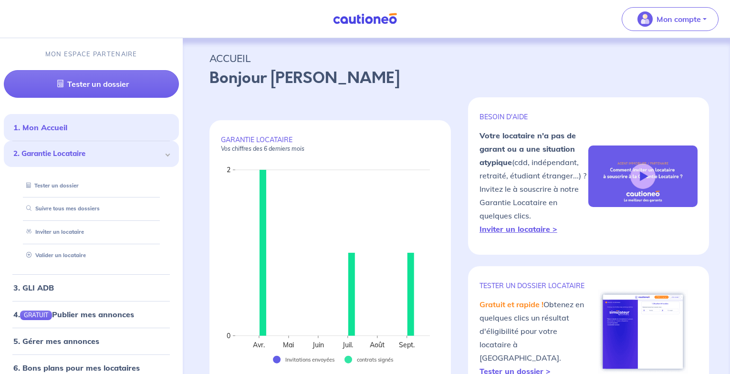 This screenshot has width=730, height=374. I want to click on a: Inviter un locataire, so click(53, 232).